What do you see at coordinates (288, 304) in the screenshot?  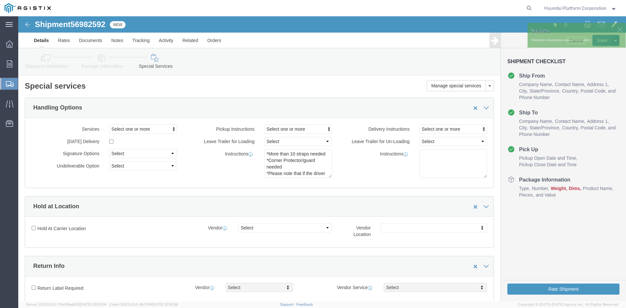 I see `a: Support` at bounding box center [288, 304].